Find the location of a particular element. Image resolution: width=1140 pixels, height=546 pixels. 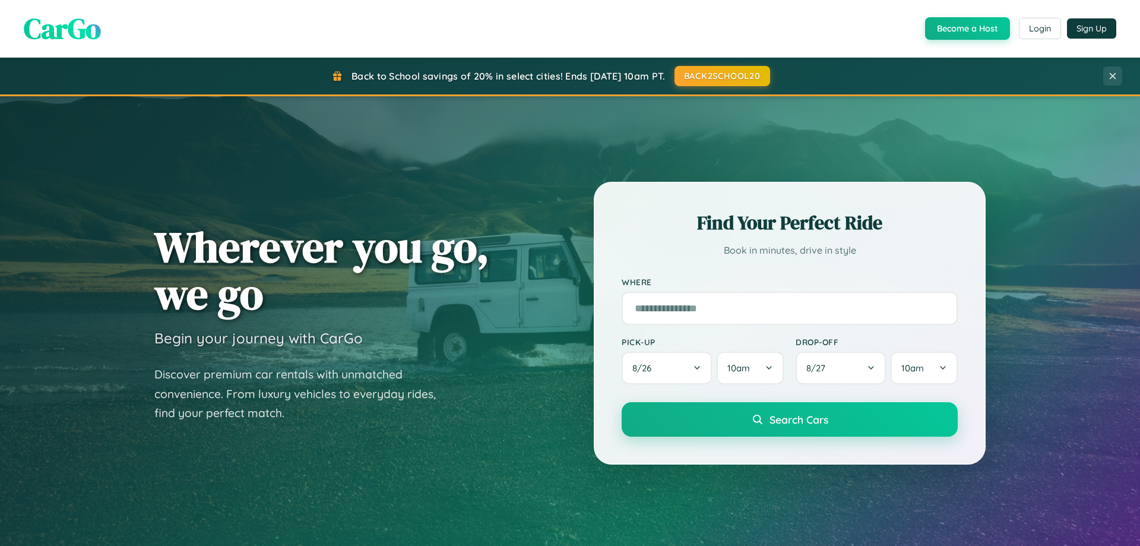

span: 8 / 26 is located at coordinates (645, 367).